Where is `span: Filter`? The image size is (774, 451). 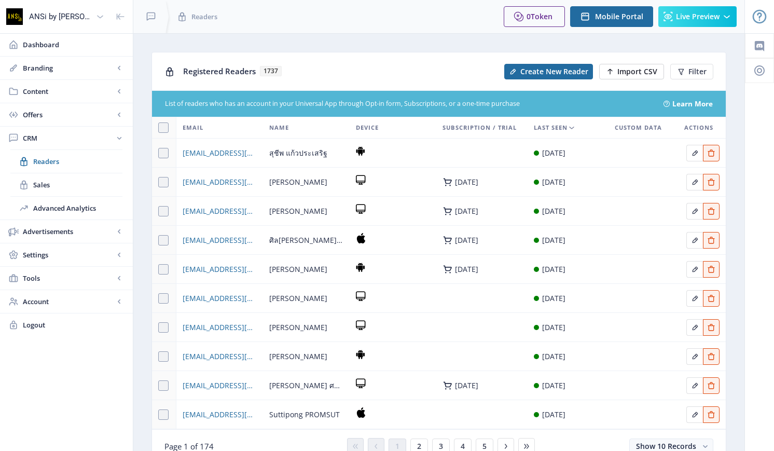
span: Filter is located at coordinates (697, 72).